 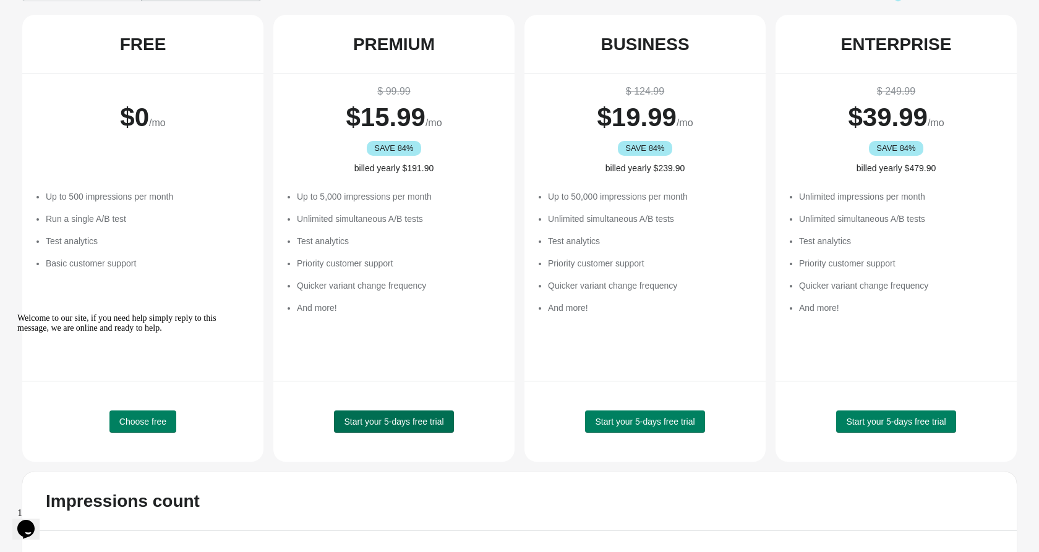 I want to click on div: Impressions count, so click(x=122, y=501).